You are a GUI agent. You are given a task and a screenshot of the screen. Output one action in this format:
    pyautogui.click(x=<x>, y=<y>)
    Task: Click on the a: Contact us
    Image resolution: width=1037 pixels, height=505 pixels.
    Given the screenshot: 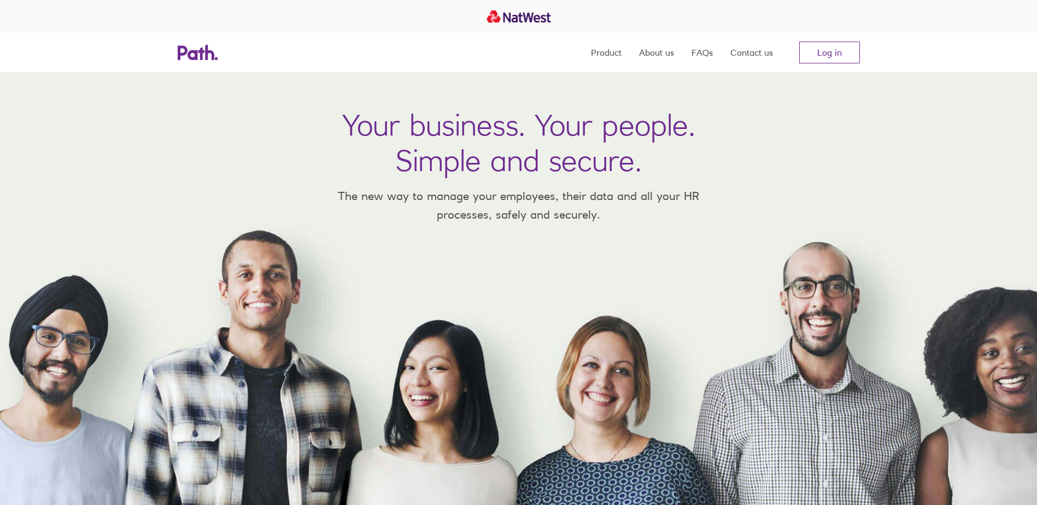 What is the action you would take?
    pyautogui.click(x=752, y=52)
    